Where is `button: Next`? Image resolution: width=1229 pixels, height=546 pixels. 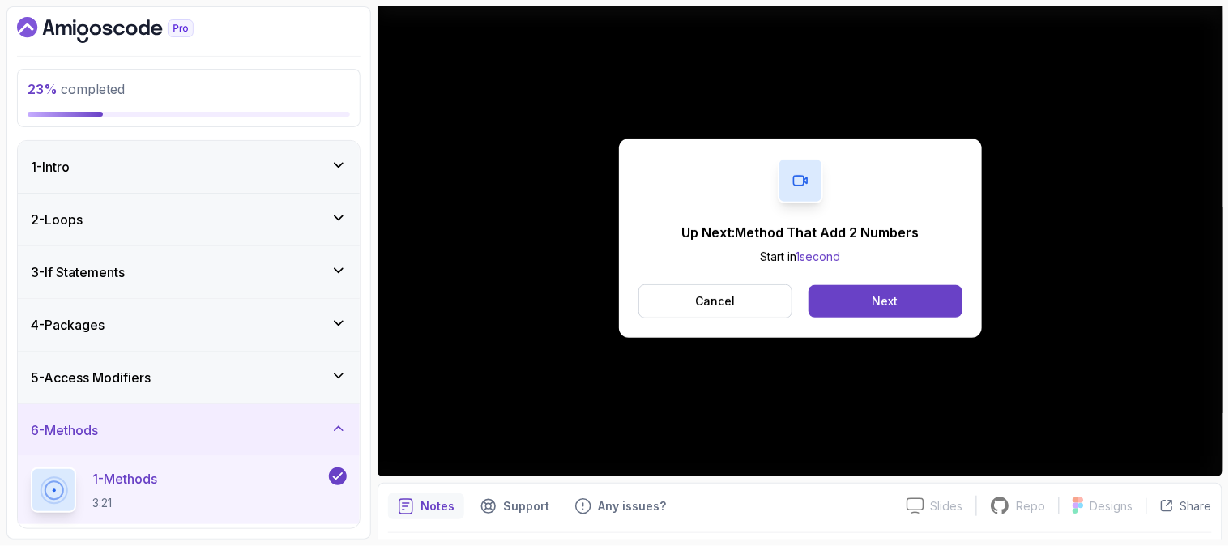 button: Next is located at coordinates (885, 301).